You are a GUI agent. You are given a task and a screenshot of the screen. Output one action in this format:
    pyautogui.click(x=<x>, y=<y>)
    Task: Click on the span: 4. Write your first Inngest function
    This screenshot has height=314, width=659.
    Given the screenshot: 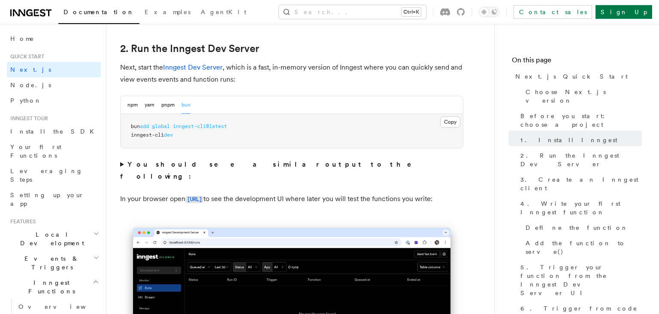 What is the action you would take?
    pyautogui.click(x=581, y=208)
    